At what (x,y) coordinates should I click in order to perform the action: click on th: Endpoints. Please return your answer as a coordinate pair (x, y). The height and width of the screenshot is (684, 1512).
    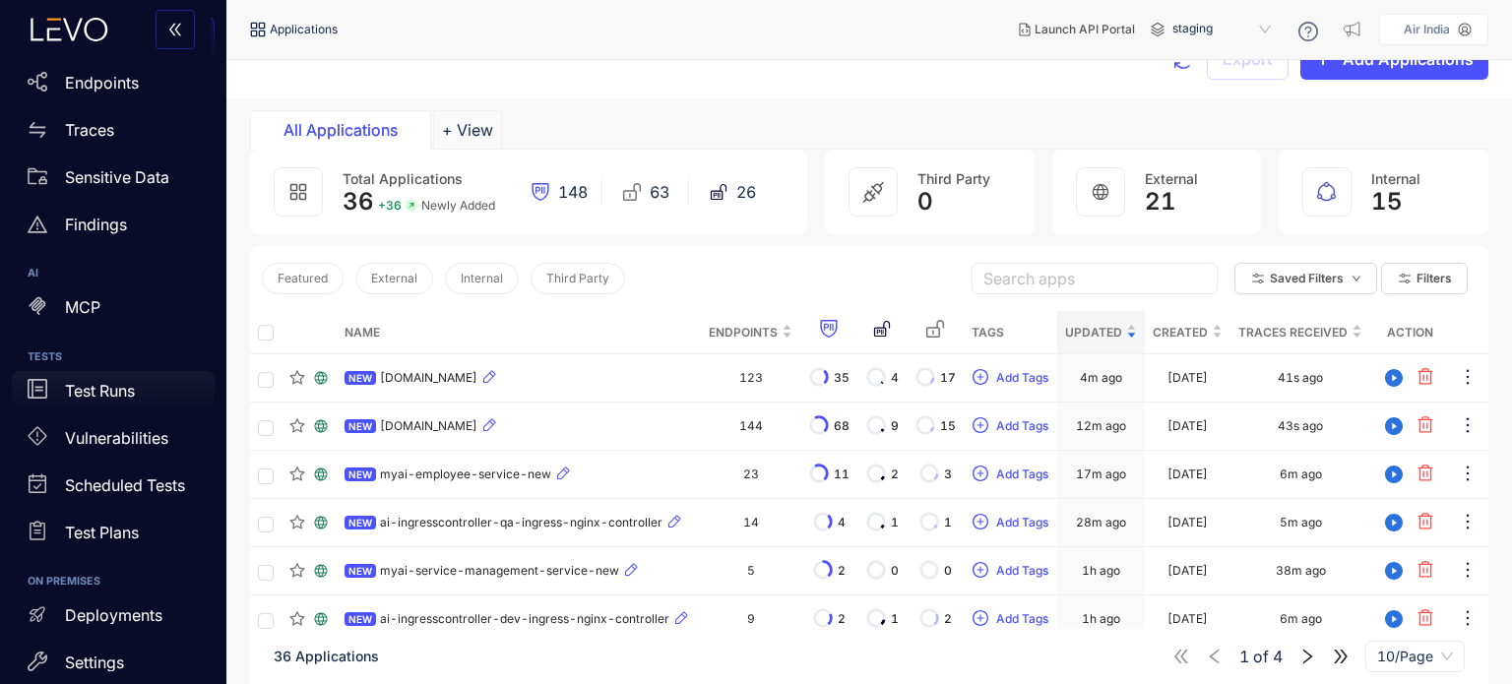
    Looking at the image, I should click on (750, 333).